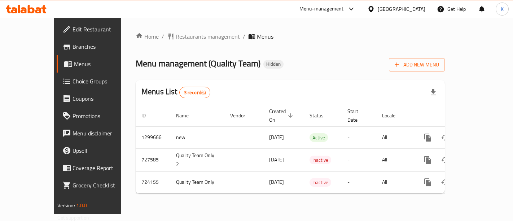 The height and width of the screenshot is (221, 513). What do you see at coordinates (103, 116) in the screenshot?
I see `span: Promotions` at bounding box center [103, 116].